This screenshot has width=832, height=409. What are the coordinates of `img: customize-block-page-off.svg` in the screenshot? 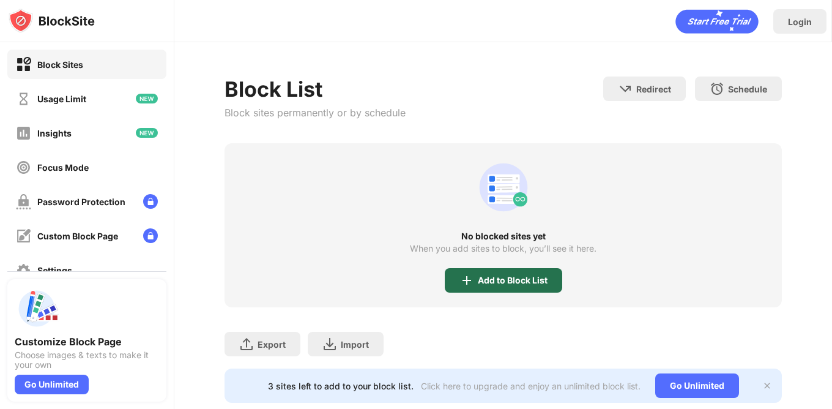 It's located at (23, 236).